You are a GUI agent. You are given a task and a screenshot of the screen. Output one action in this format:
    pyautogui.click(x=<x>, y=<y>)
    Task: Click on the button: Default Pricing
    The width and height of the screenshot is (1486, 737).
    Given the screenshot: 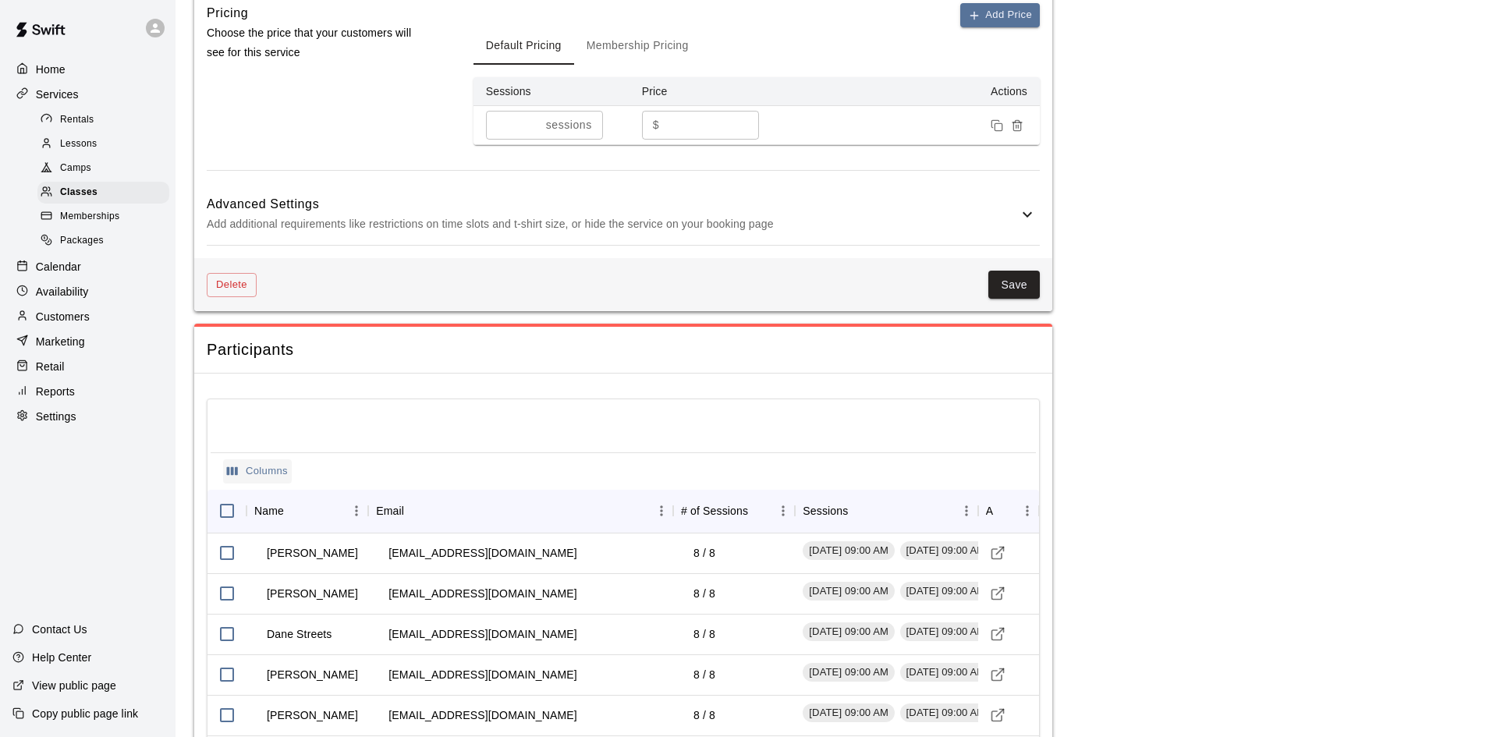 What is the action you would take?
    pyautogui.click(x=524, y=46)
    